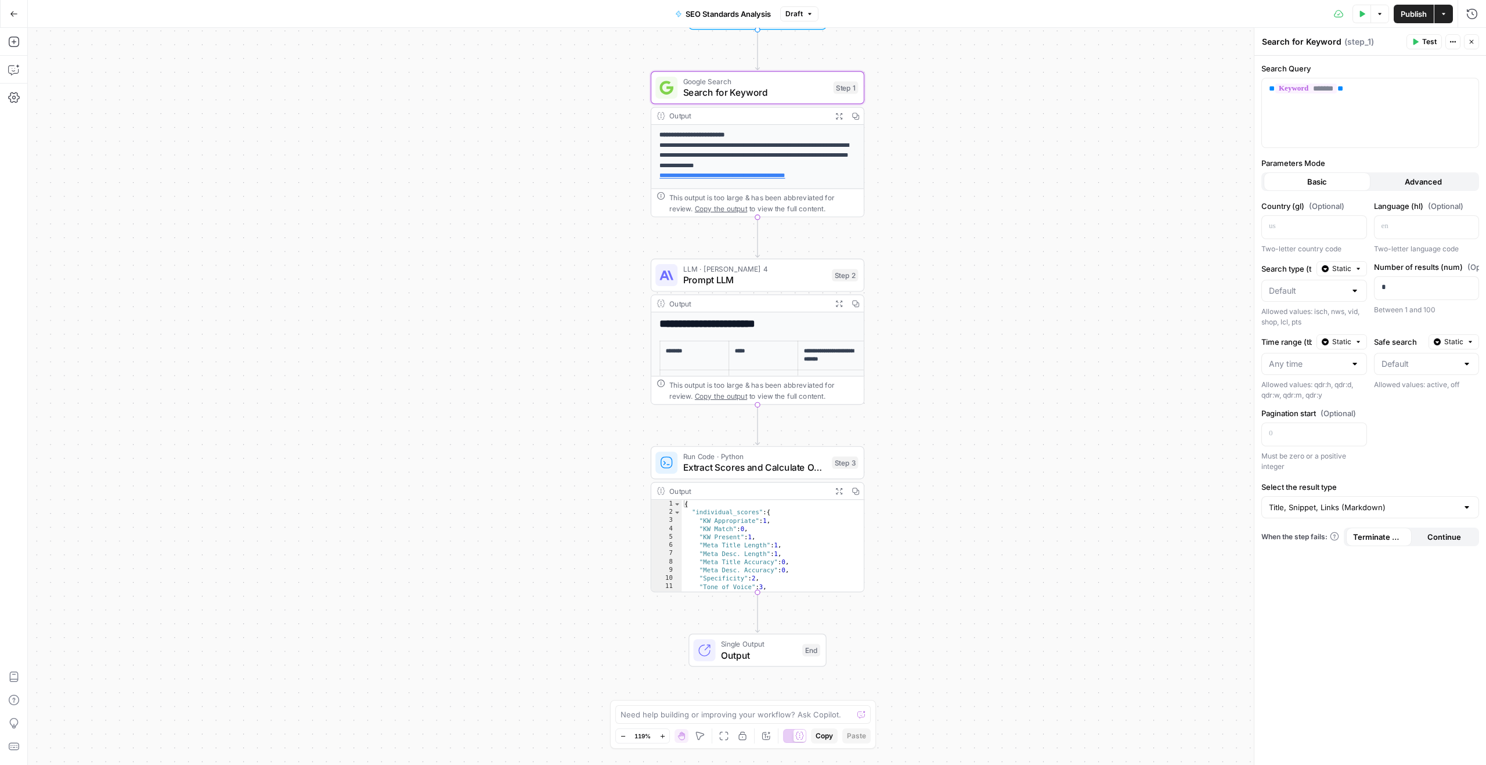 Image resolution: width=1486 pixels, height=765 pixels. What do you see at coordinates (1378, 537) in the screenshot?
I see `span: Terminate Workflow` at bounding box center [1378, 537].